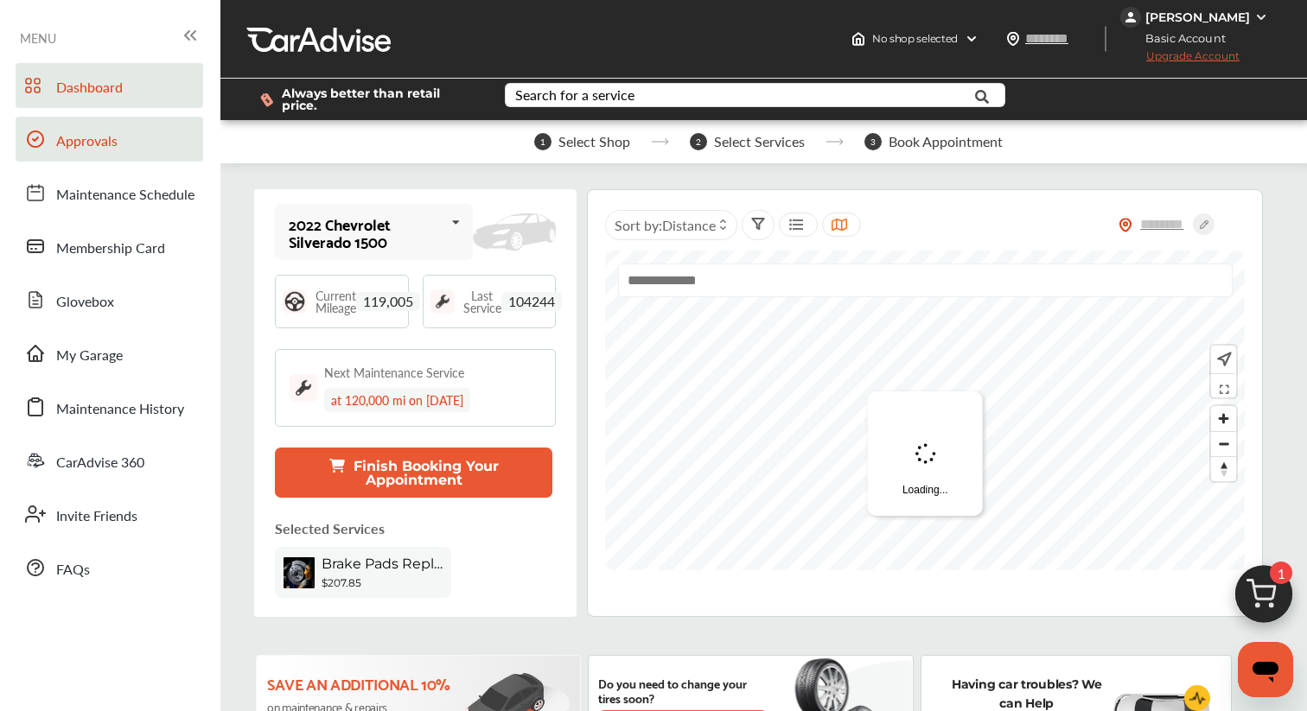 This screenshot has height=711, width=1307. What do you see at coordinates (1223, 418) in the screenshot?
I see `span: Zoom in` at bounding box center [1223, 418].